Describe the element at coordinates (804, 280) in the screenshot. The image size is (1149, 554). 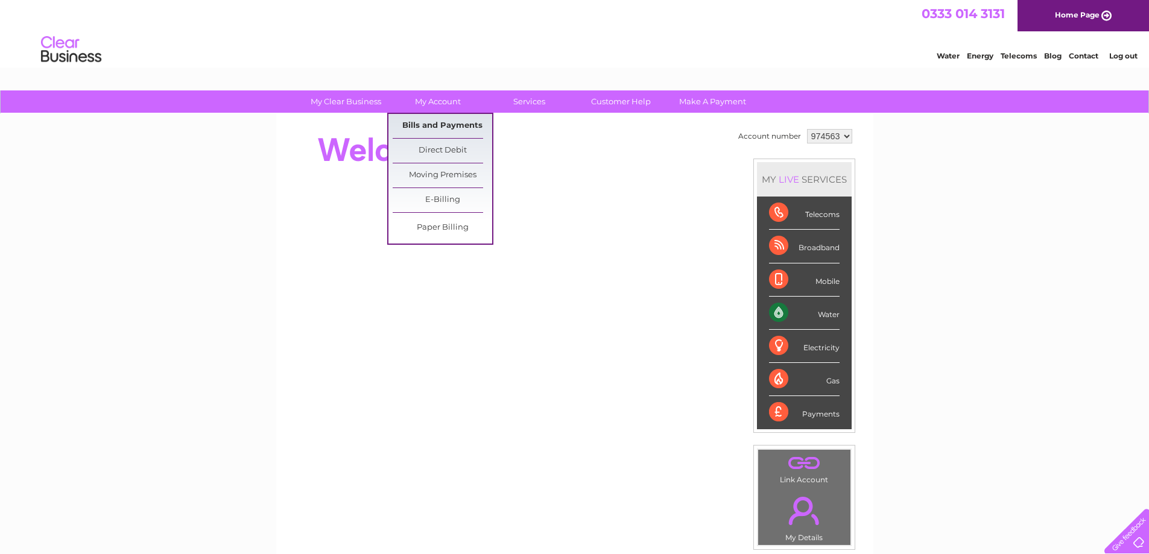
I see `div: Mobile` at that location.